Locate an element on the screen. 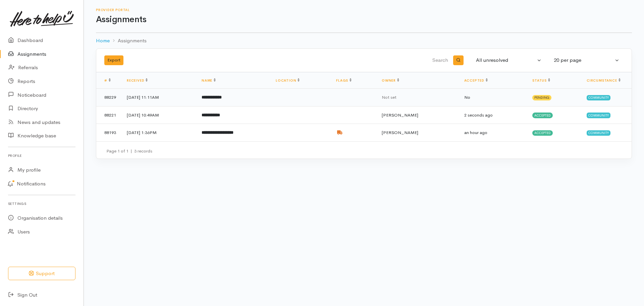 The width and height of the screenshot is (644, 306). span: Not set is located at coordinates (389, 97).